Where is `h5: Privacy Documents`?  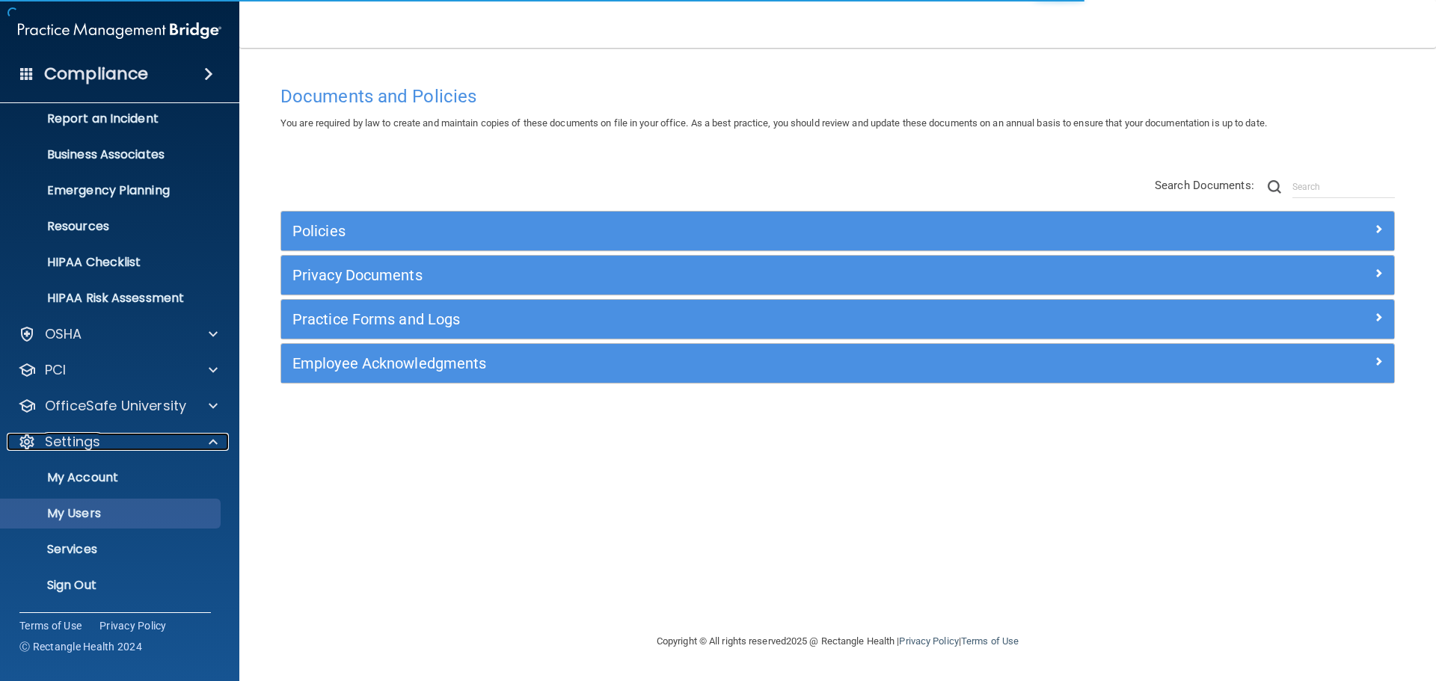
h5: Privacy Documents is located at coordinates (699, 275).